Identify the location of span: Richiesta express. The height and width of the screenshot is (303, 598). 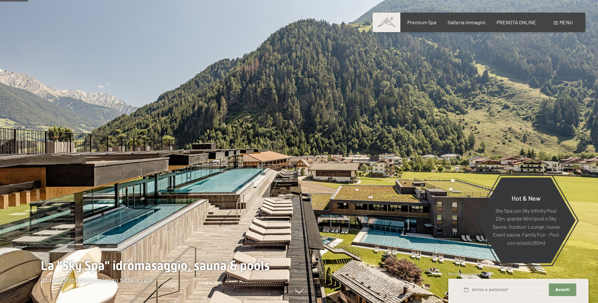
(464, 274).